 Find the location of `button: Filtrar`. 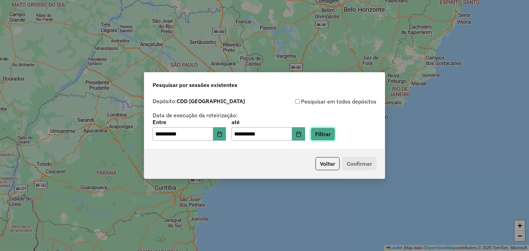

button: Filtrar is located at coordinates (323, 134).